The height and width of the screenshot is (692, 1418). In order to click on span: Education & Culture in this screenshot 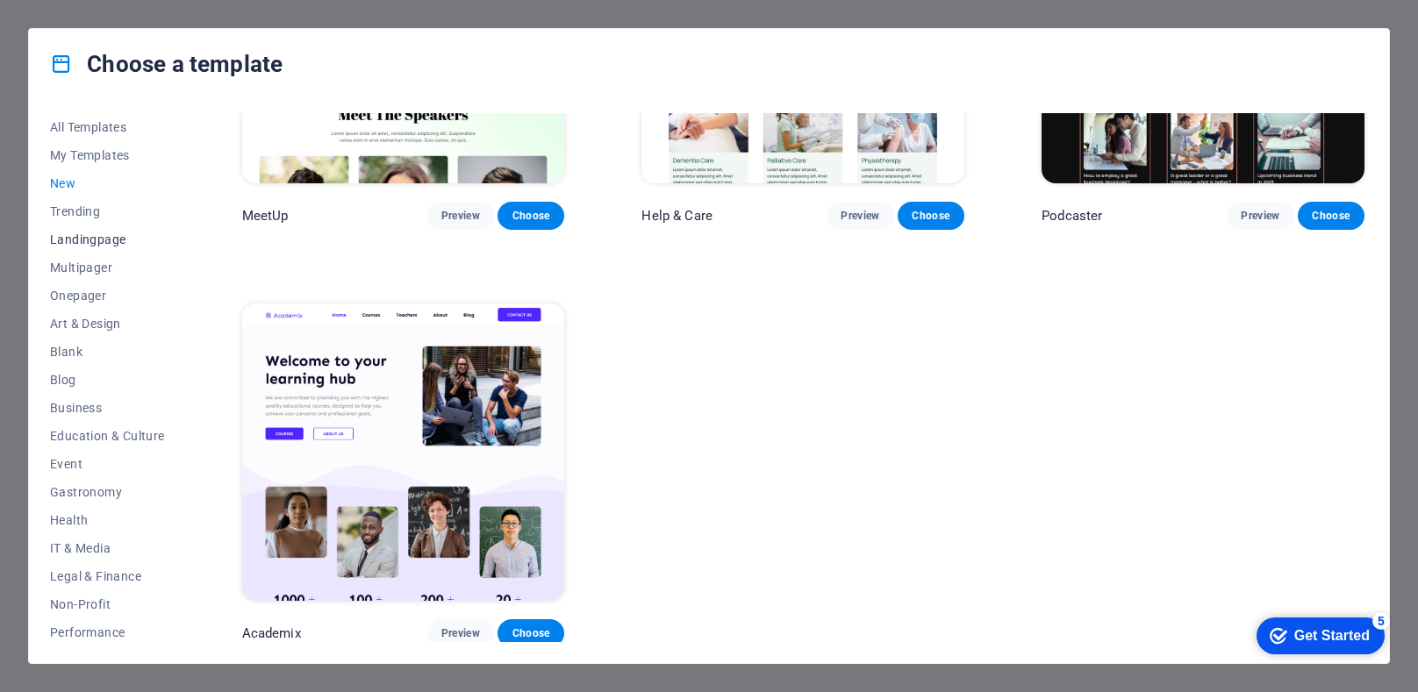, I will do `click(107, 436)`.